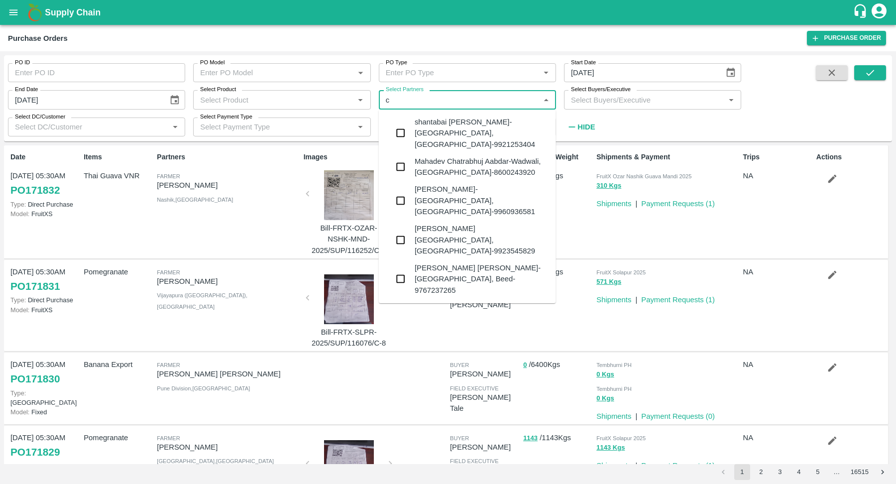  I want to click on p: Images, so click(375, 157).